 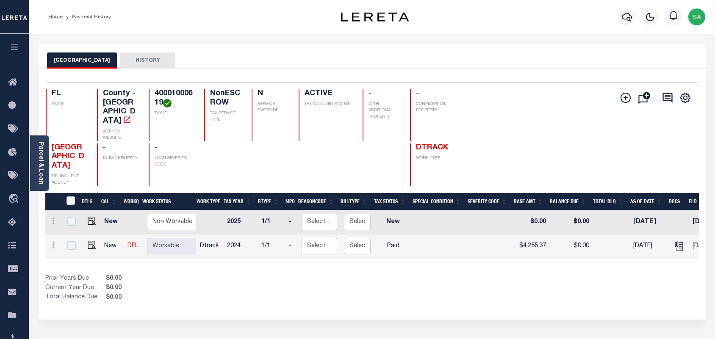 I want to click on th: DTLS, so click(x=88, y=202).